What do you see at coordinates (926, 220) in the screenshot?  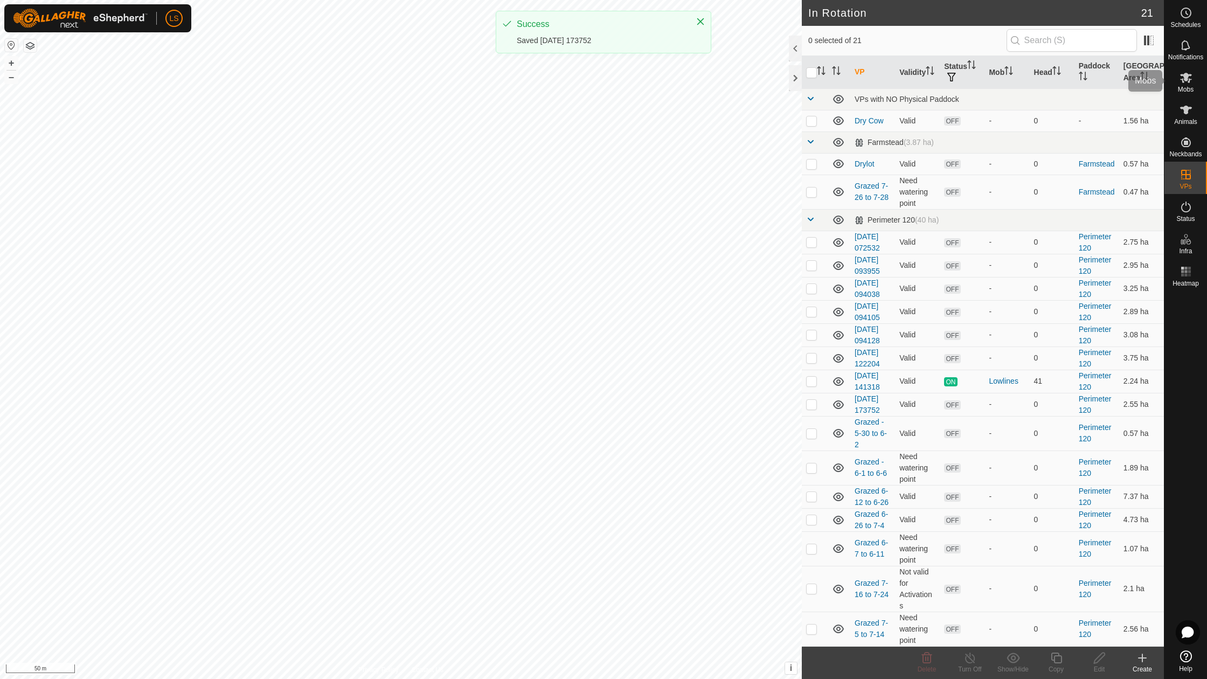 I see `span: (40 ha)` at bounding box center [926, 220].